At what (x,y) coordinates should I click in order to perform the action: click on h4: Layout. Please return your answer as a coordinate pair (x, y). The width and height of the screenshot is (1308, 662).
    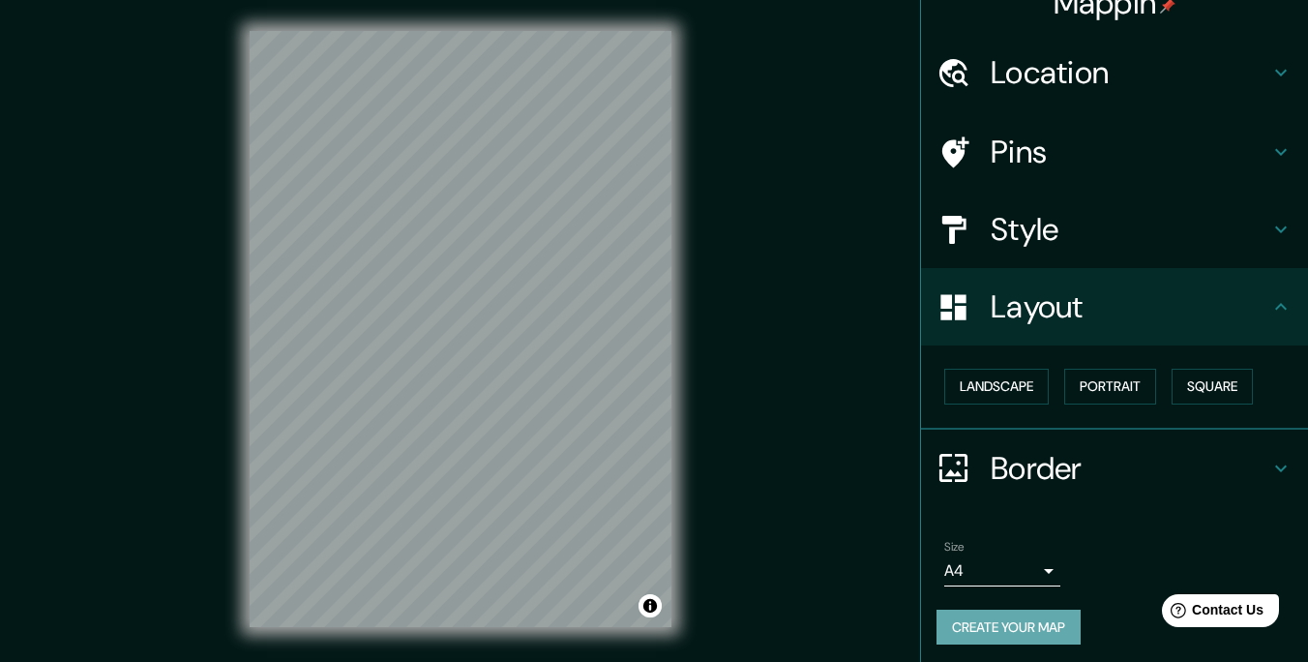
    Looking at the image, I should click on (1130, 307).